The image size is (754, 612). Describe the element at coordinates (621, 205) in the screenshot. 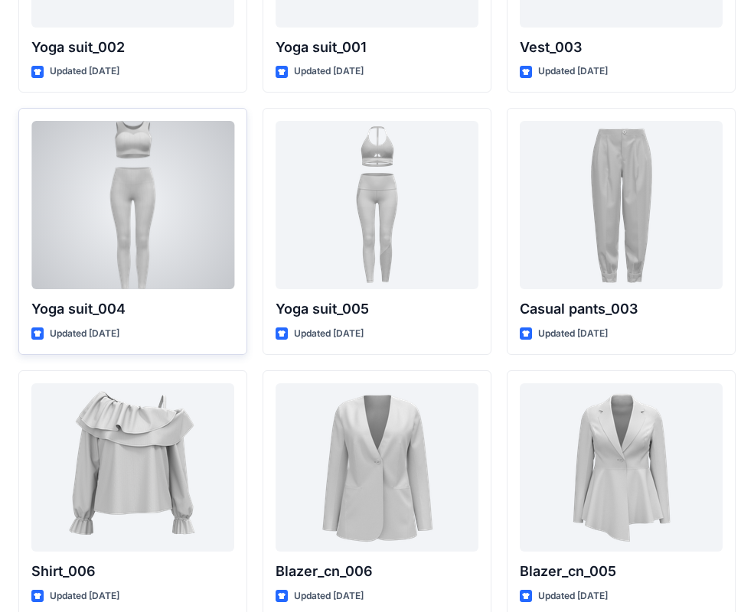

I see `a: Casual pants_003` at that location.